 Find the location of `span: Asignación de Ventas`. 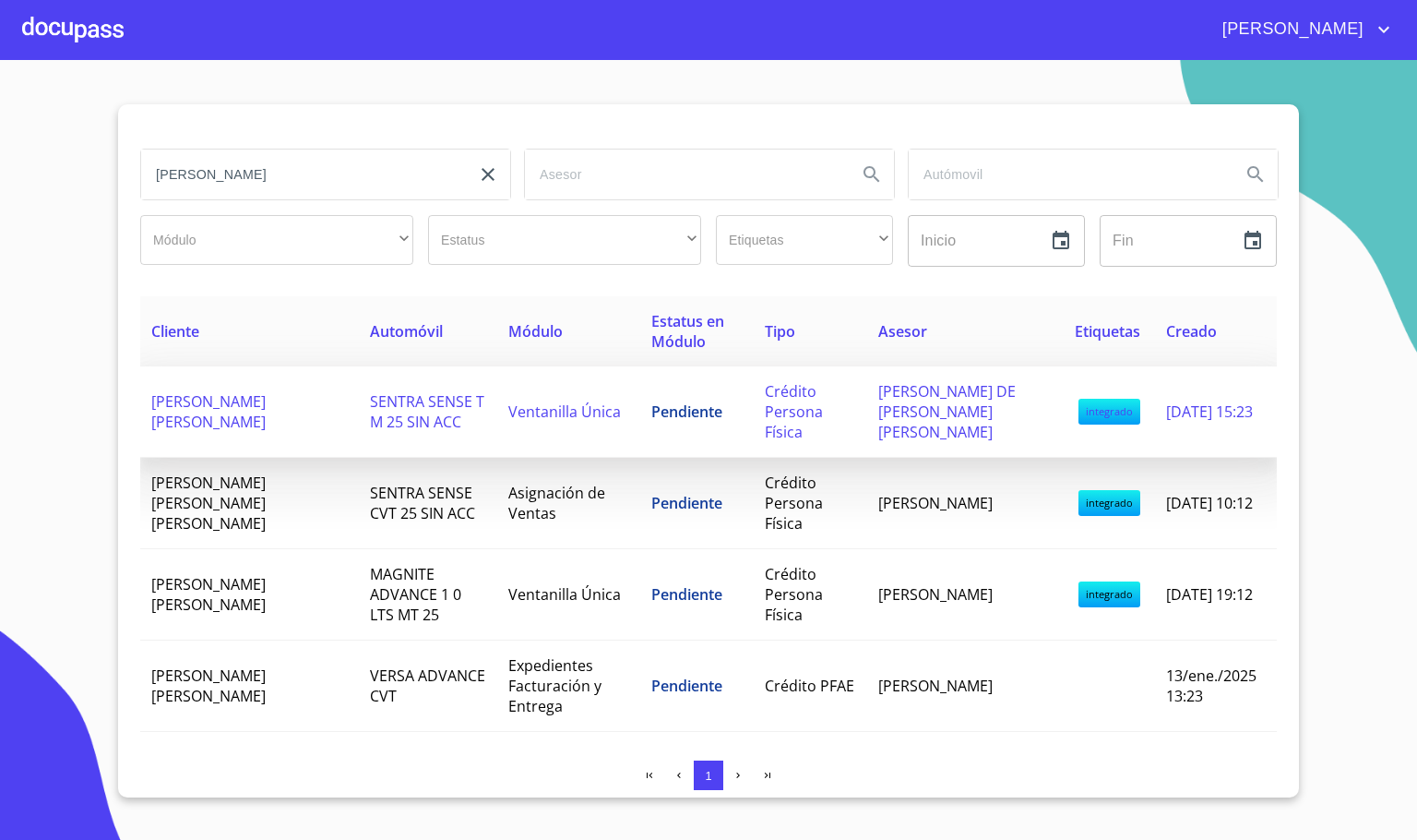

span: Asignación de Ventas is located at coordinates (556, 503).